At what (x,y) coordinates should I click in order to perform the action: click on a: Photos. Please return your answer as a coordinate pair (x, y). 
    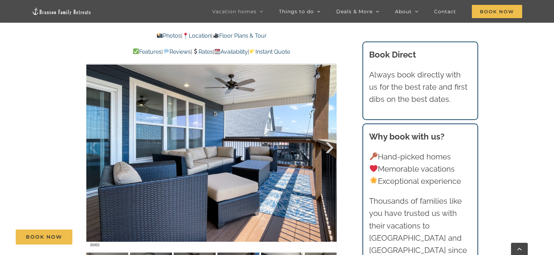
    Looking at the image, I should click on (169, 36).